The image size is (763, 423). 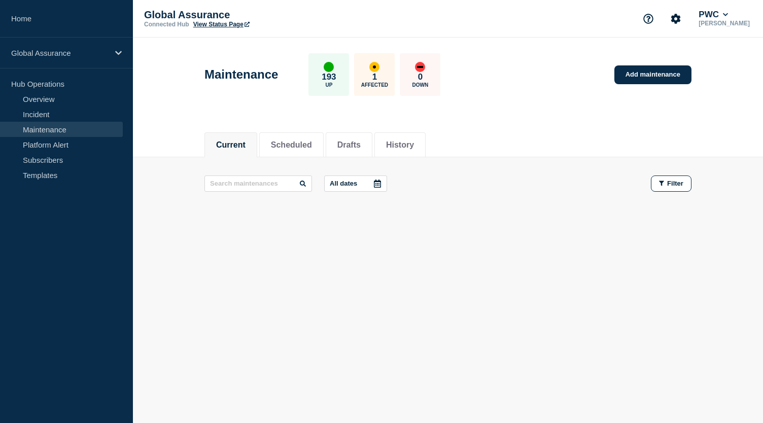 What do you see at coordinates (166, 24) in the screenshot?
I see `p: Connected Hub` at bounding box center [166, 24].